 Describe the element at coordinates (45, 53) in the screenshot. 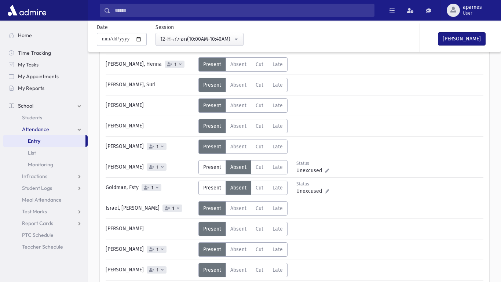

I see `a: Time Tracking` at that location.